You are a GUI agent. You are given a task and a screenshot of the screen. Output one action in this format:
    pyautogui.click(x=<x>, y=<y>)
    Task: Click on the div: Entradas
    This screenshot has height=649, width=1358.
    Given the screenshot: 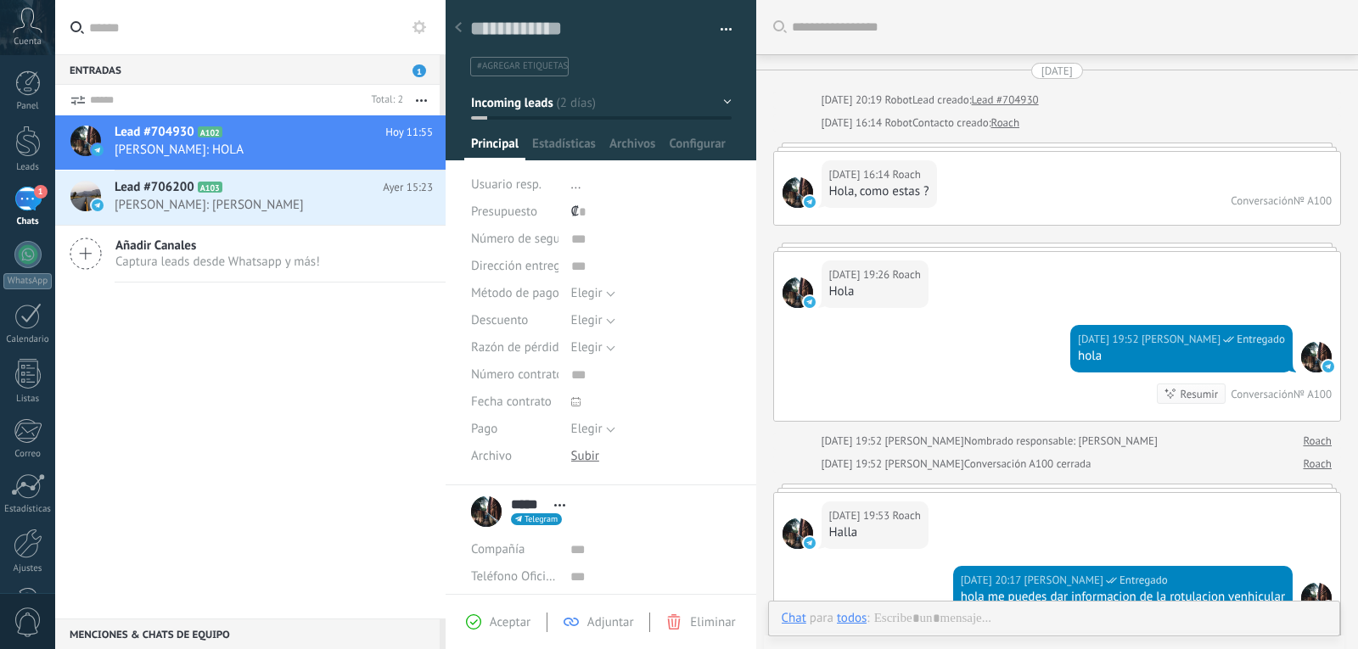 What is the action you would take?
    pyautogui.click(x=247, y=70)
    